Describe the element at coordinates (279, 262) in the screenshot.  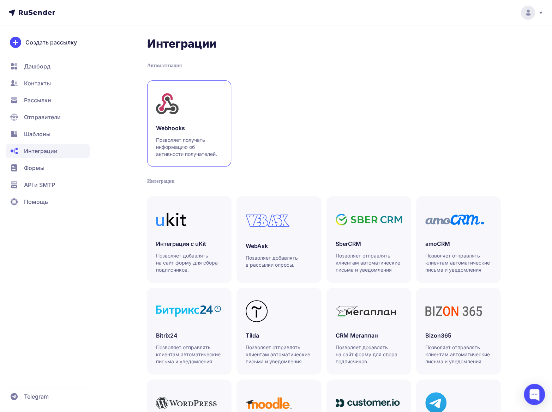
I see `p: Позволяет добавлять в рассылки опросы.` at that location.